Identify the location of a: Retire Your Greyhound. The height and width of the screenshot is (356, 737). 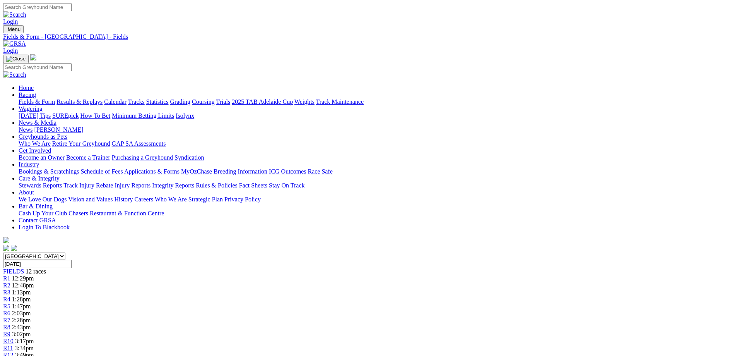
(81, 143).